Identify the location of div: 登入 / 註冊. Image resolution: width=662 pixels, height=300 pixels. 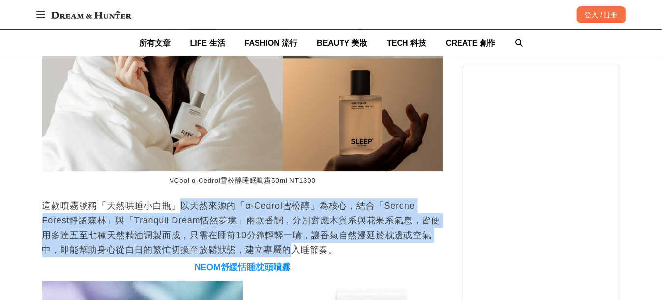
(602, 15).